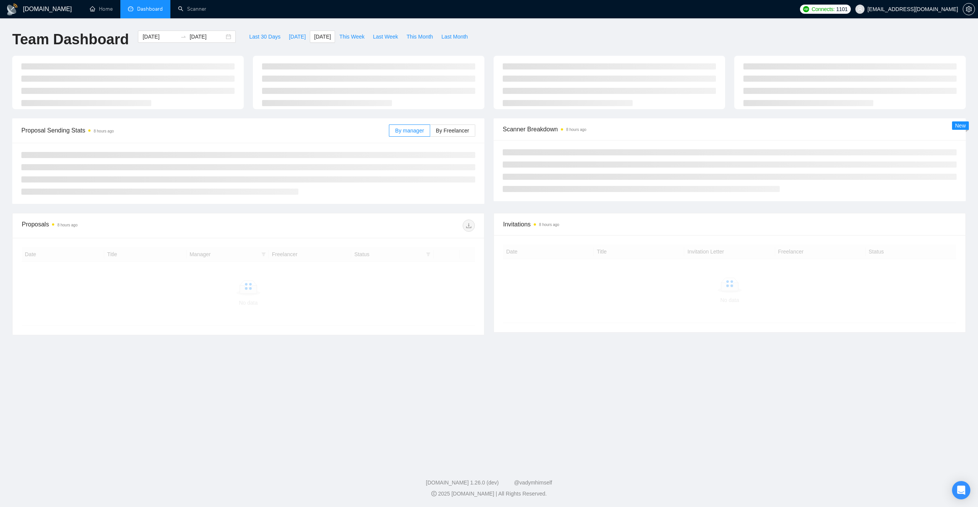  What do you see at coordinates (823, 9) in the screenshot?
I see `span: Connects:` at bounding box center [823, 9].